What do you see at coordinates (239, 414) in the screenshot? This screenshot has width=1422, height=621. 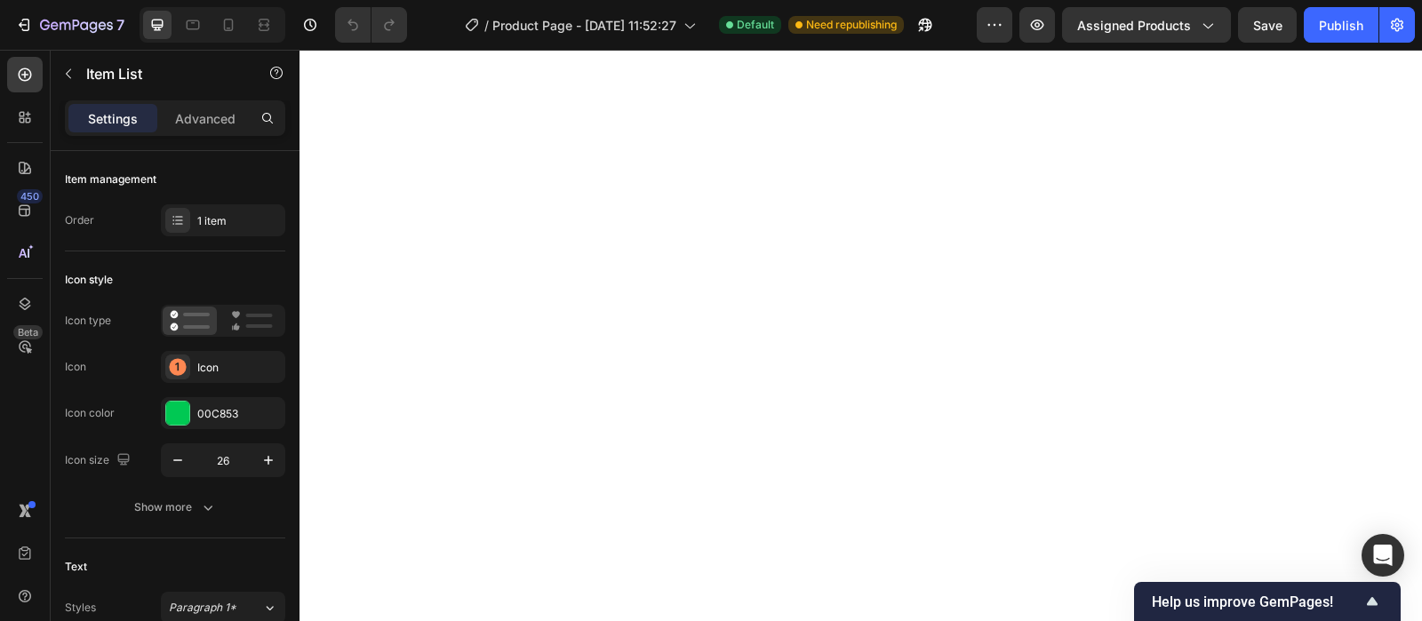 I see `div: 00C853` at bounding box center [239, 414].